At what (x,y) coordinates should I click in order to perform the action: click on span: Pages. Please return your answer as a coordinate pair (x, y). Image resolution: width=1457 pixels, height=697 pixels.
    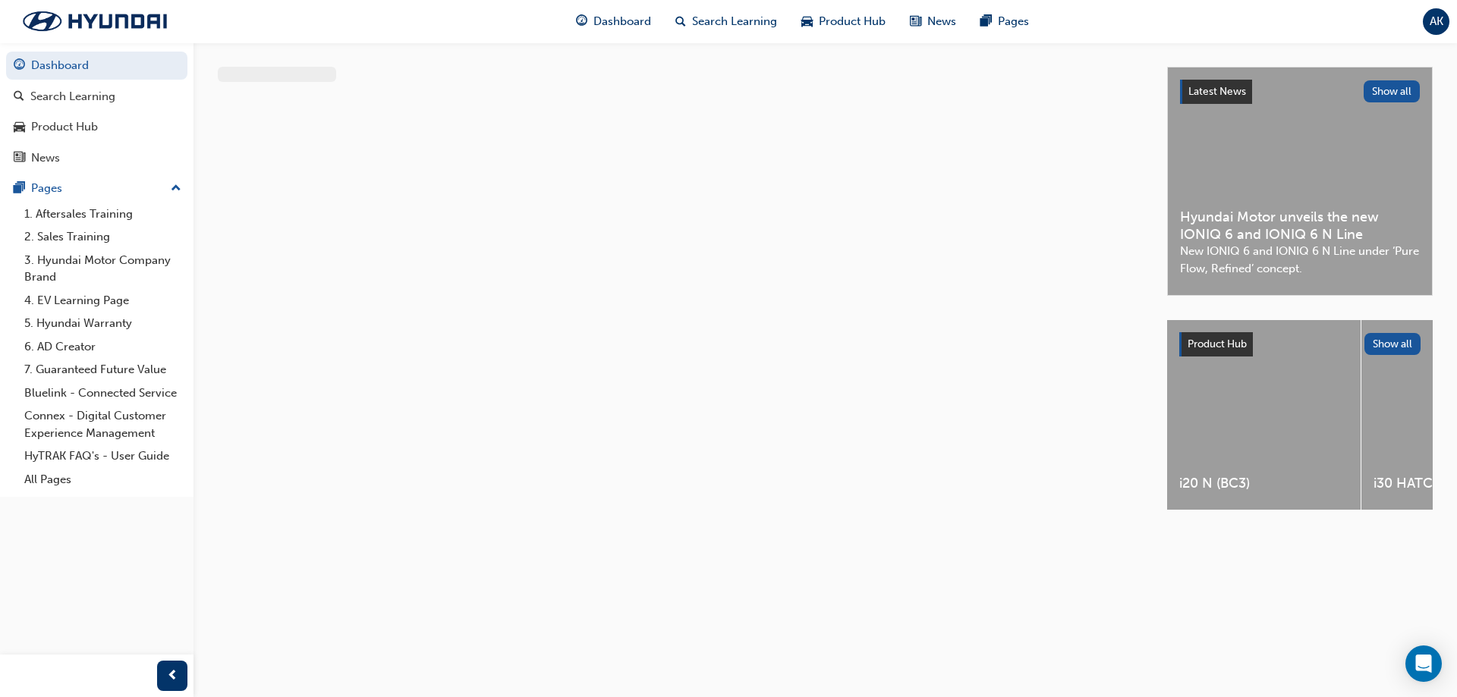
    Looking at the image, I should click on (1013, 21).